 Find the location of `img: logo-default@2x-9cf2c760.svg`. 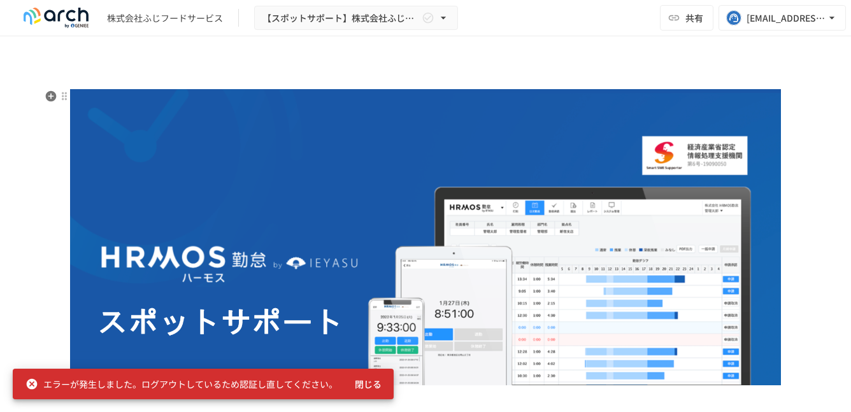

img: logo-default@2x-9cf2c760.svg is located at coordinates (56, 18).